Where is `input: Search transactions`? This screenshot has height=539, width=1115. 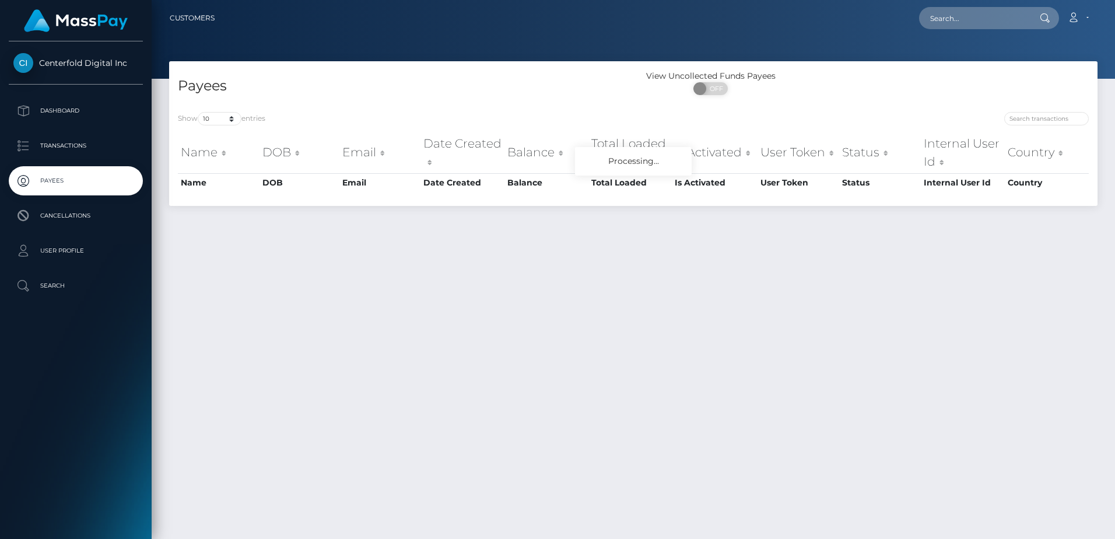
input: Search transactions is located at coordinates (1046, 118).